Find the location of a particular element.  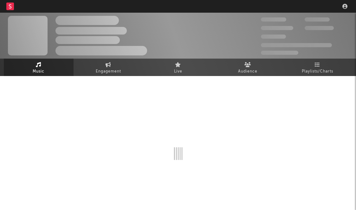

a: Music is located at coordinates (39, 67).